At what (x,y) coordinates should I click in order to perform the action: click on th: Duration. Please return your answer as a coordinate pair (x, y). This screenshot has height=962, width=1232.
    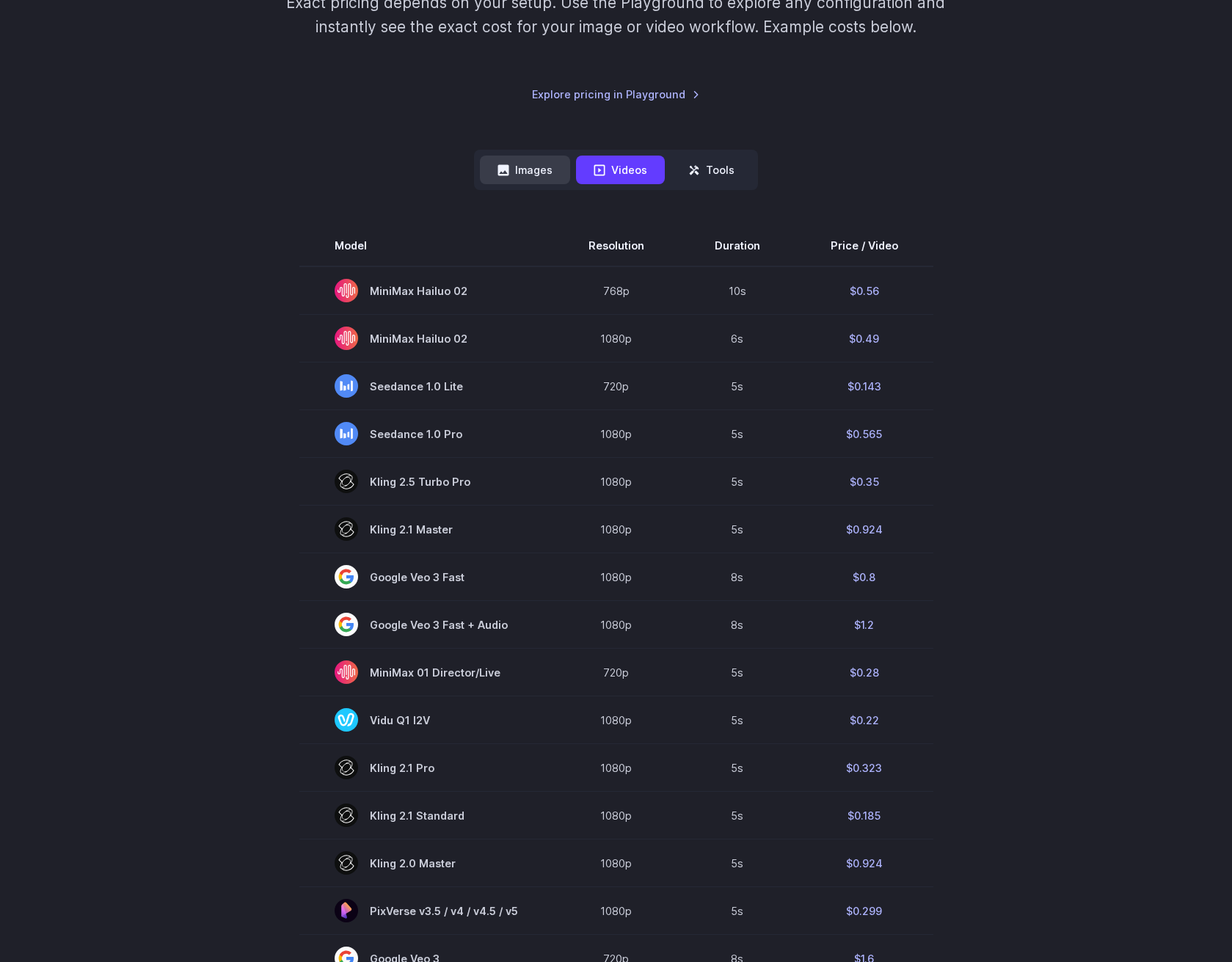
    Looking at the image, I should click on (738, 246).